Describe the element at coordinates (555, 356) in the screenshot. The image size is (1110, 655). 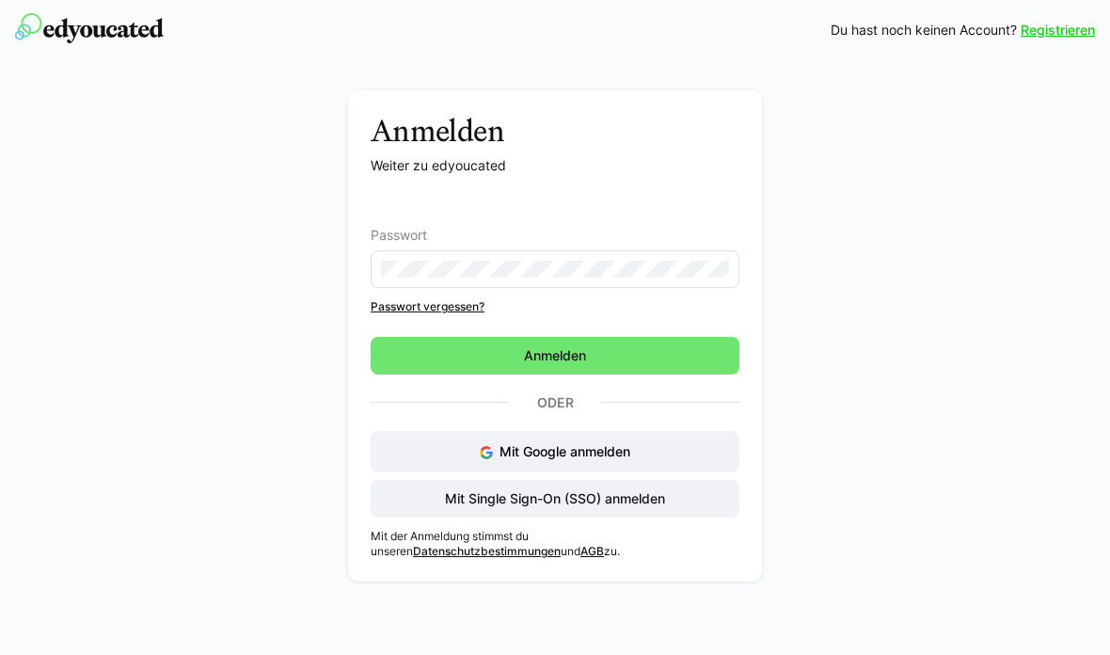
I see `button: Anmelden` at that location.